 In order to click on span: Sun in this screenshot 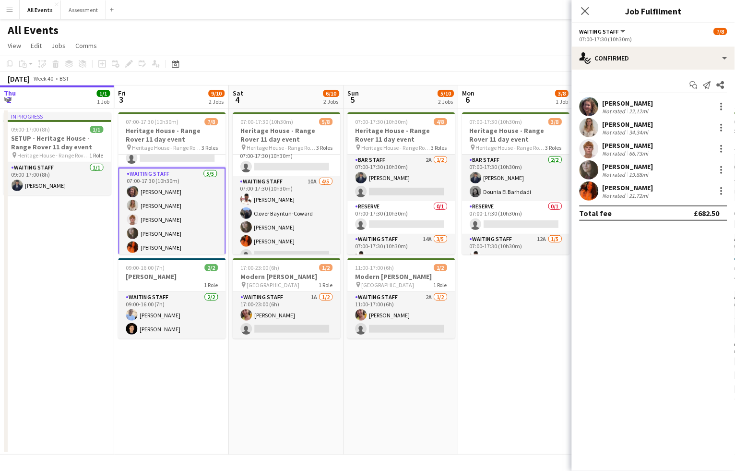, I will do `click(354, 93)`.